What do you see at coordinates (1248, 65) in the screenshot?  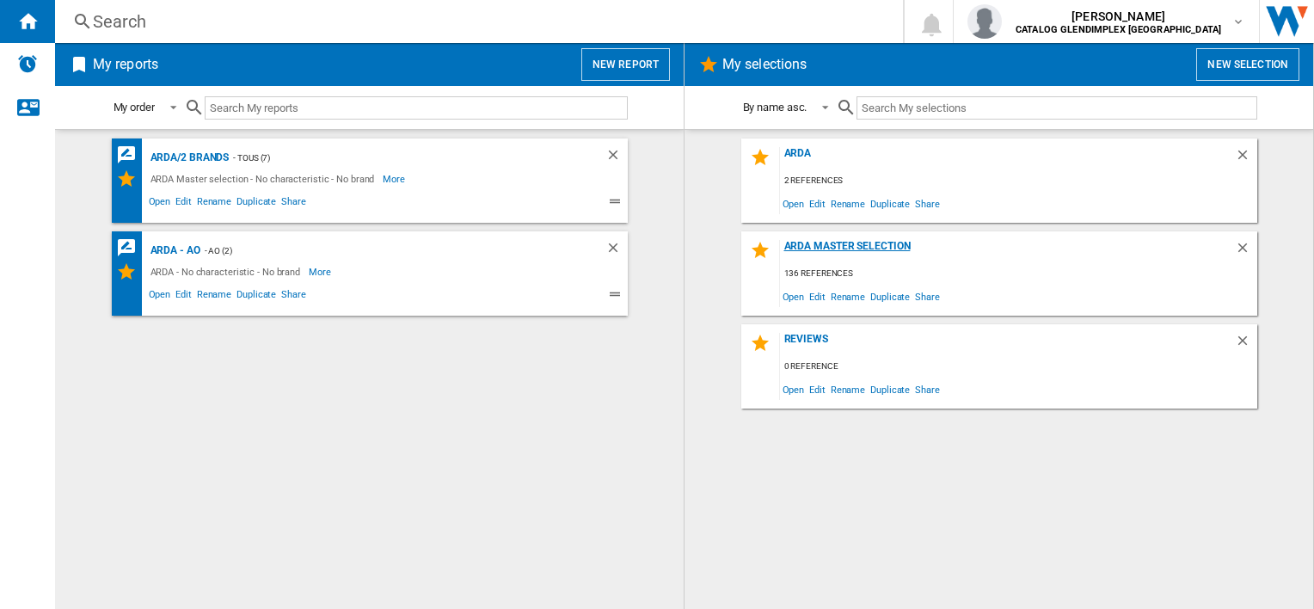 I see `button: New selection` at bounding box center [1248, 65].